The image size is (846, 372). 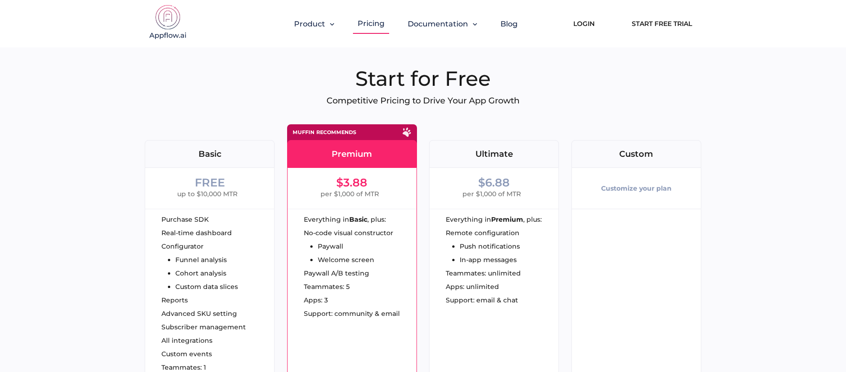 I want to click on span: Apps: 3, so click(x=316, y=300).